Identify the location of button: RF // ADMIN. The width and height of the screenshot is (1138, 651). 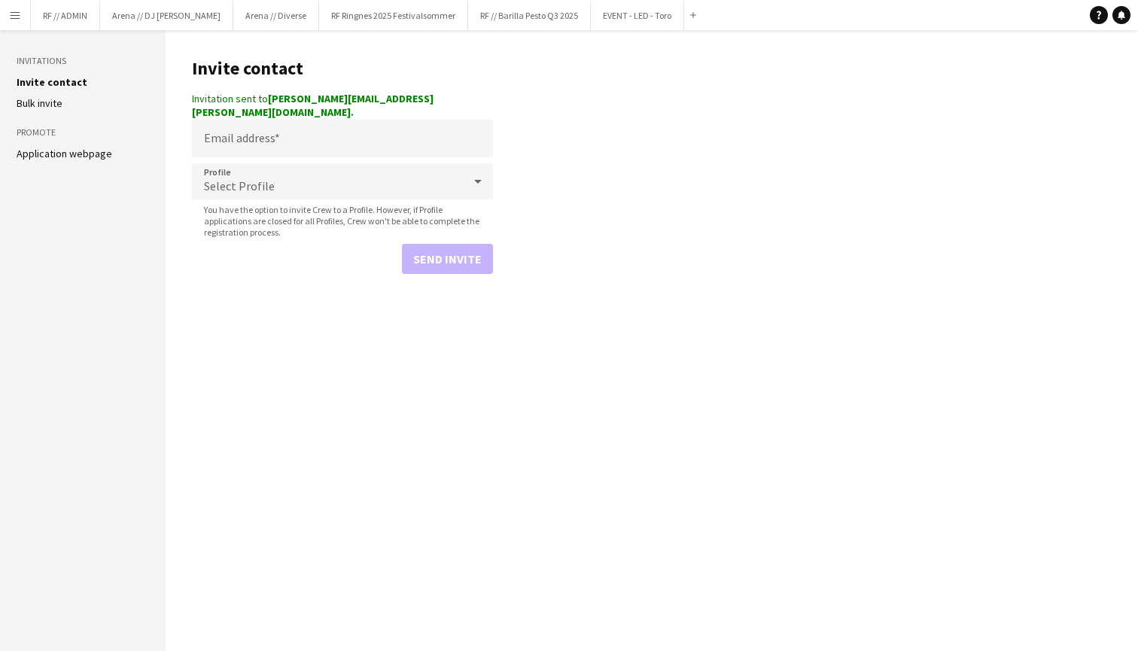
(65, 15).